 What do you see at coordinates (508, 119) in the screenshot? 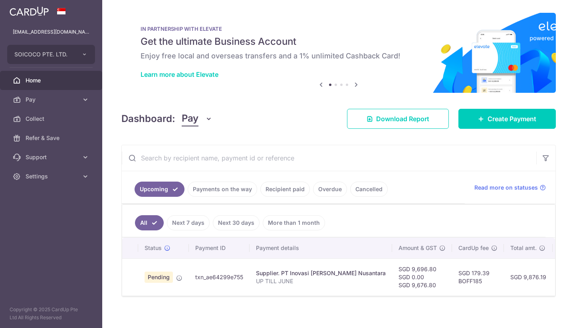
I see `a: Create Payment` at bounding box center [508, 119].